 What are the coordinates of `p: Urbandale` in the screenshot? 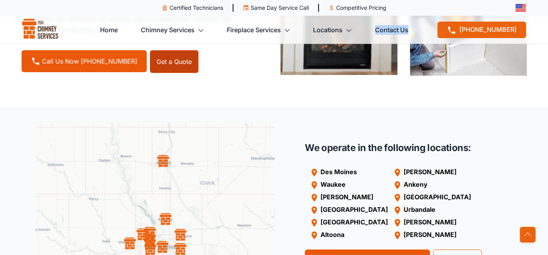 It's located at (437, 209).